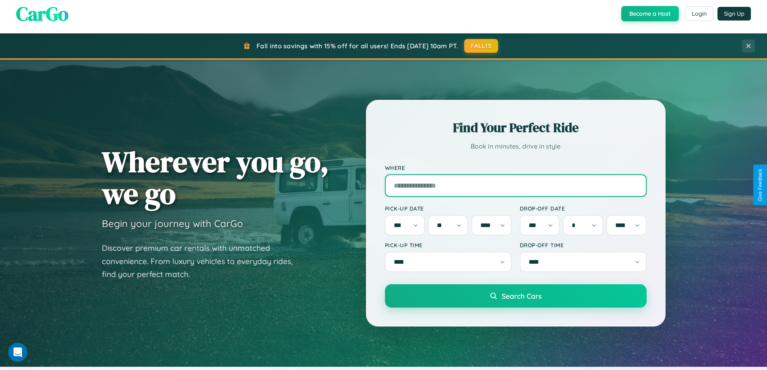 The image size is (767, 370). Describe the element at coordinates (583, 245) in the screenshot. I see `label: Drop-off Time` at that location.